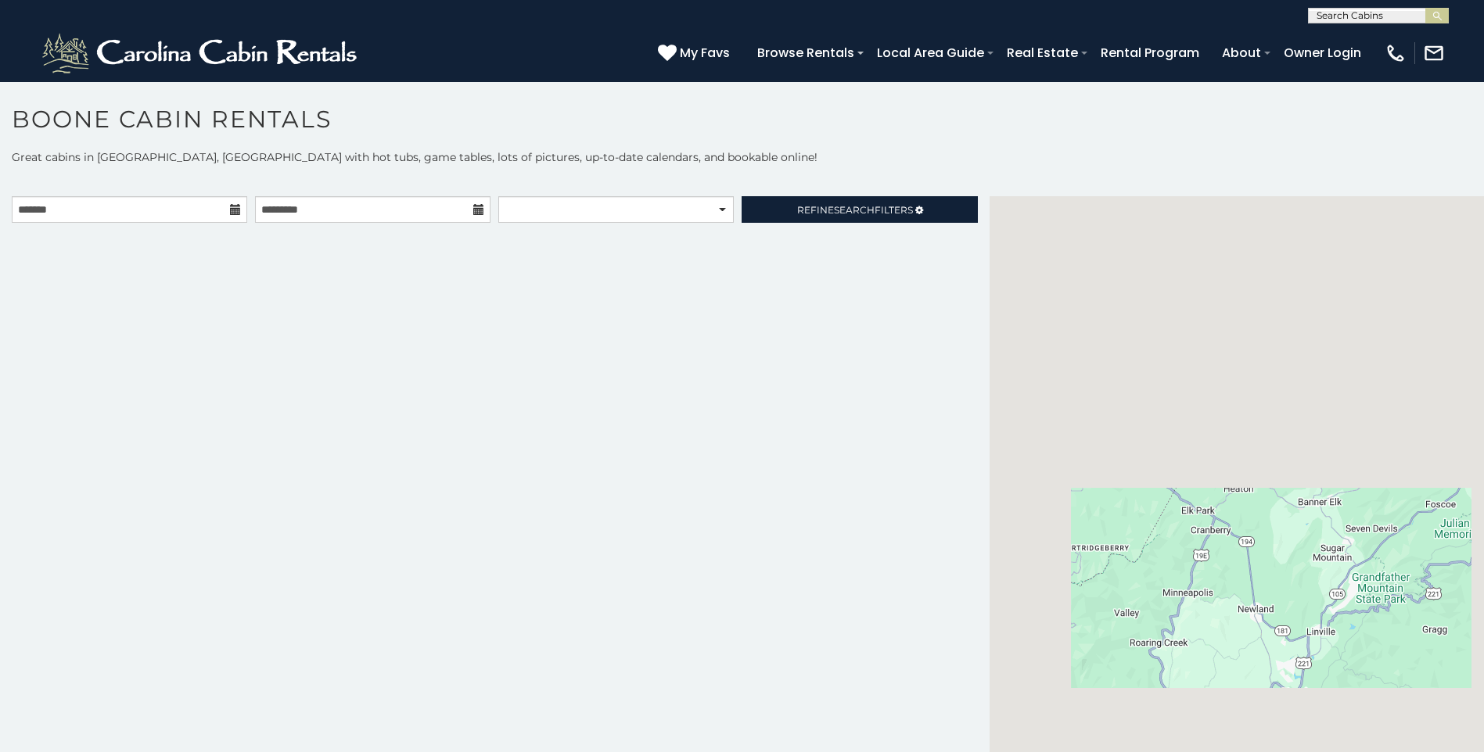  What do you see at coordinates (855, 210) in the screenshot?
I see `span: Refine Filters` at bounding box center [855, 210].